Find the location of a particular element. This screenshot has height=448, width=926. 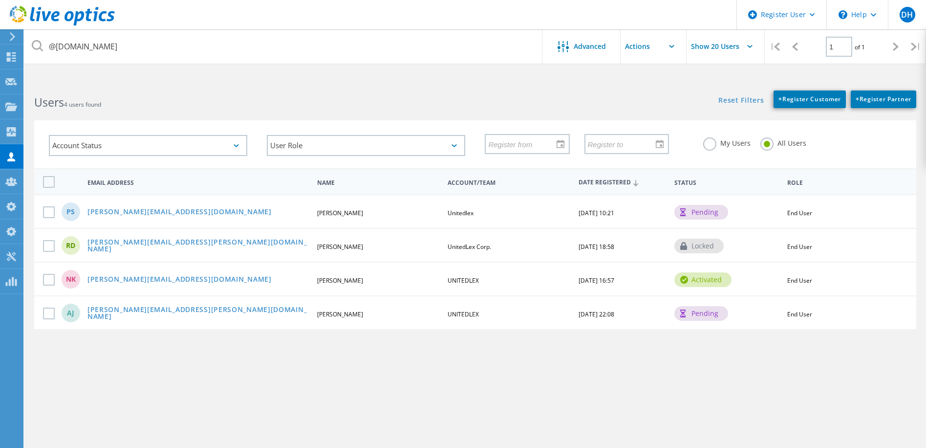

div: User Role is located at coordinates (366, 145).